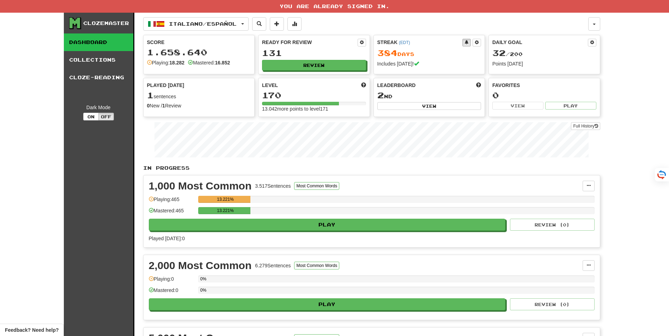 The height and width of the screenshot is (336, 669). I want to click on div: Ready for Review, so click(310, 42).